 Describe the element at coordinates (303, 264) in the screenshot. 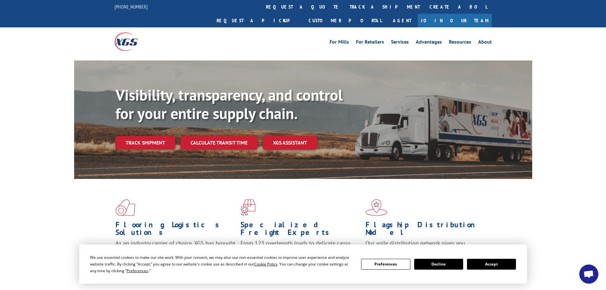

I see `div: Cookie Consent Prompt` at that location.